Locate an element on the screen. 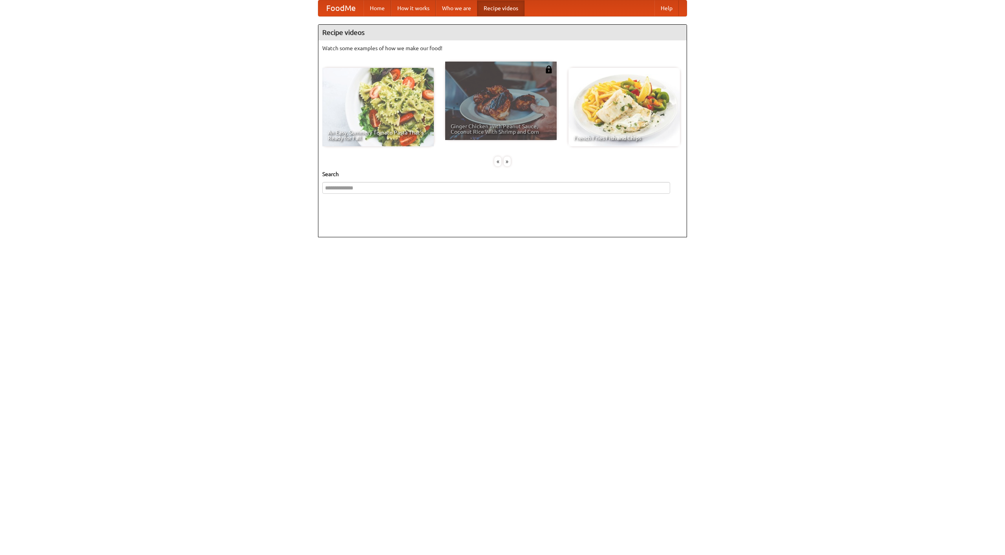 This screenshot has height=555, width=1005. a: Recipe videos is located at coordinates (501, 8).